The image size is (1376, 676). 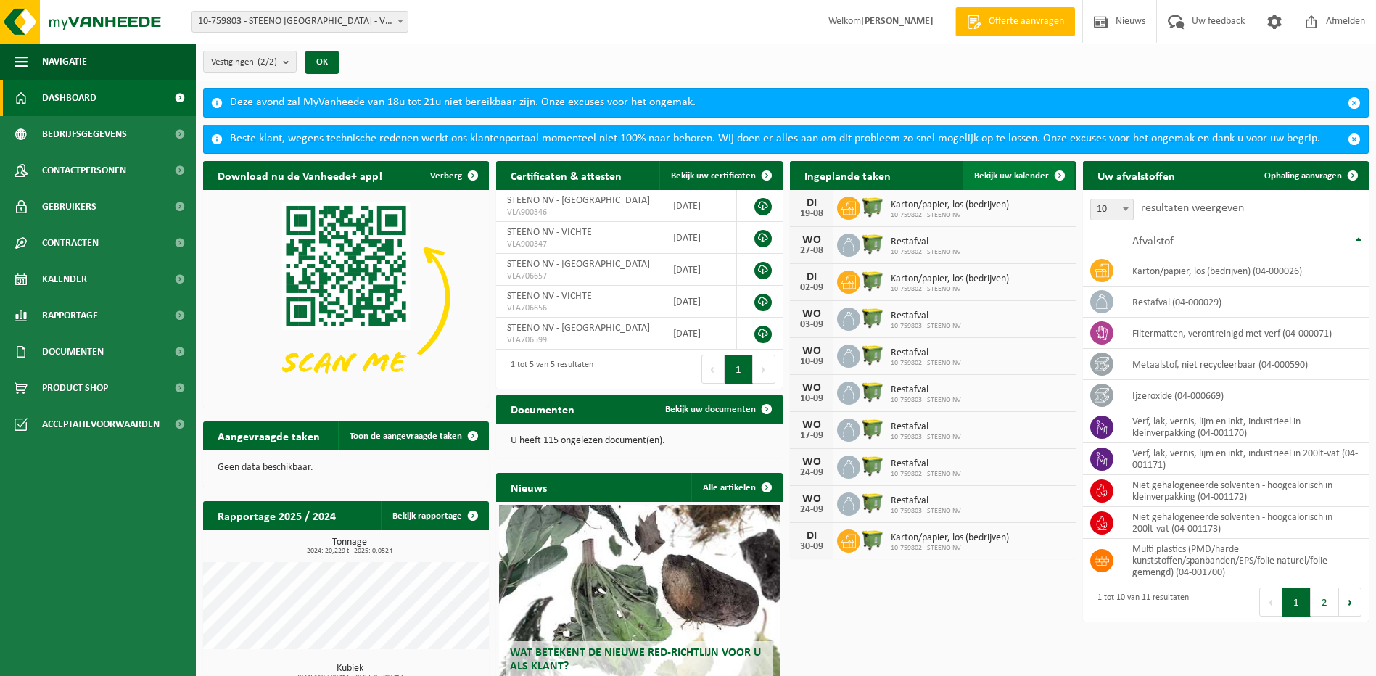 What do you see at coordinates (1153, 242) in the screenshot?
I see `span: Afvalstof` at bounding box center [1153, 242].